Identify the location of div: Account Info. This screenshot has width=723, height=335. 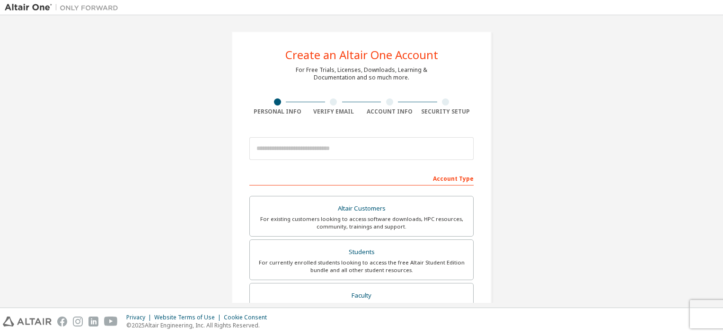
(389, 112).